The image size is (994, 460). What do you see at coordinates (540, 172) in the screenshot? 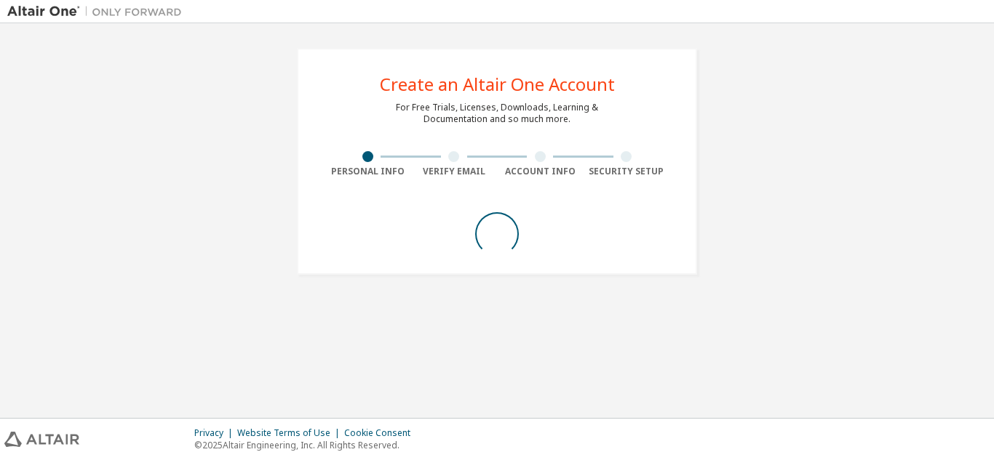
I see `div: Account Info` at bounding box center [540, 172].